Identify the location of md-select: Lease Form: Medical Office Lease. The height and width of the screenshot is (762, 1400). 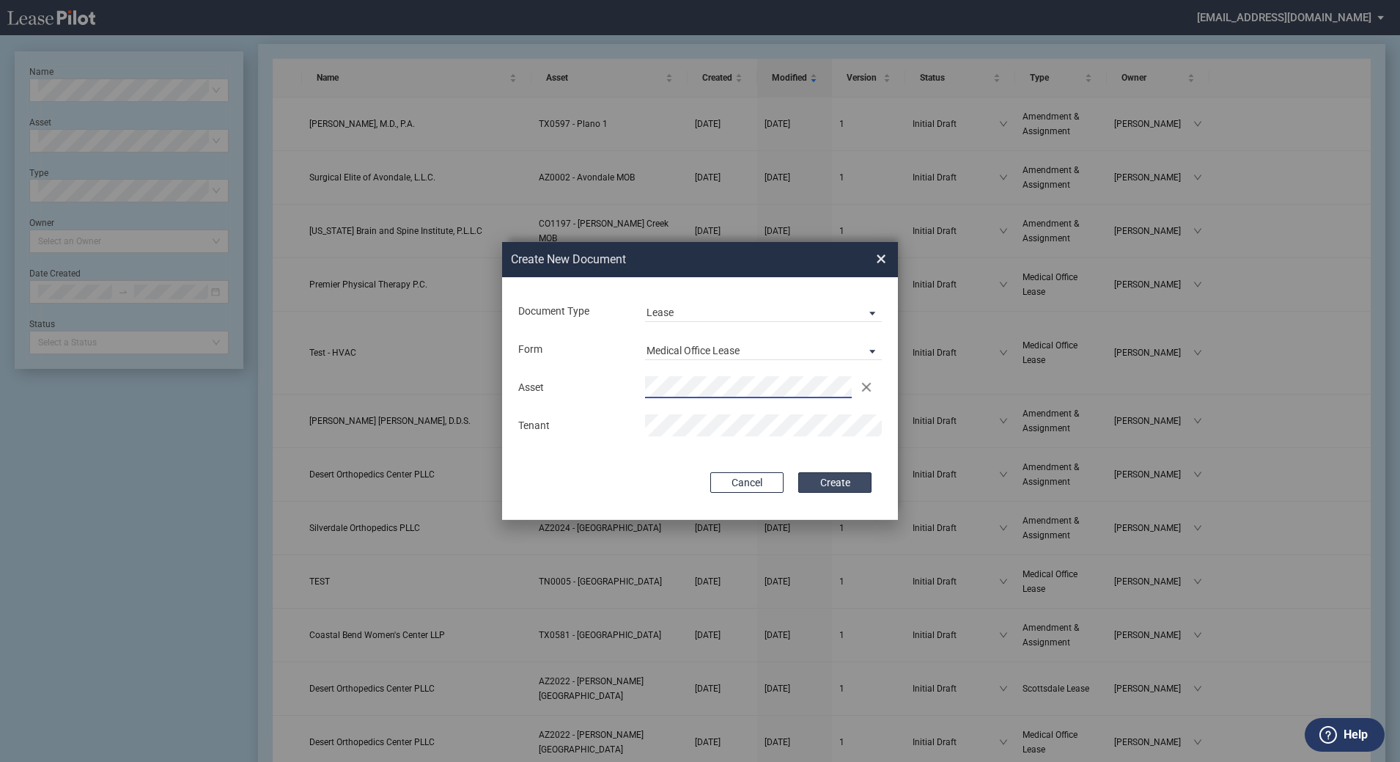
(763, 349).